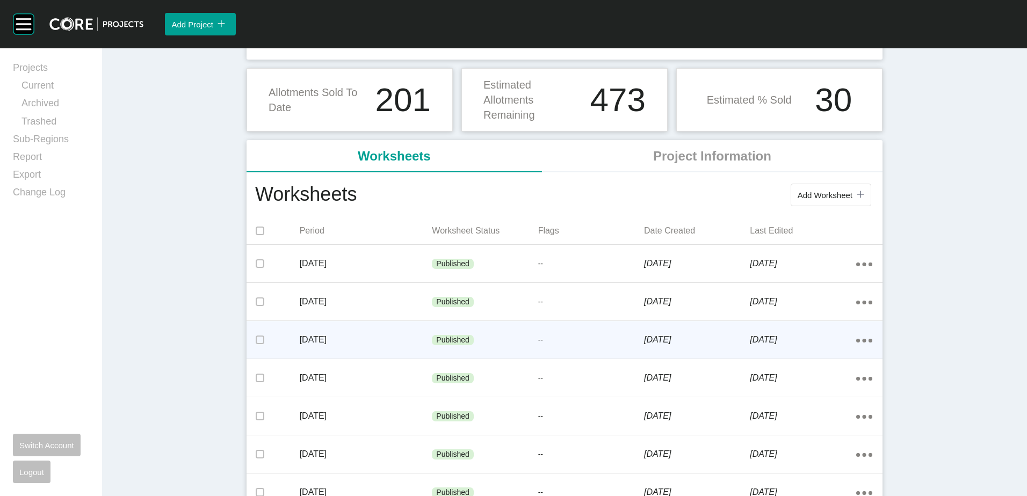  I want to click on a: Report, so click(51, 159).